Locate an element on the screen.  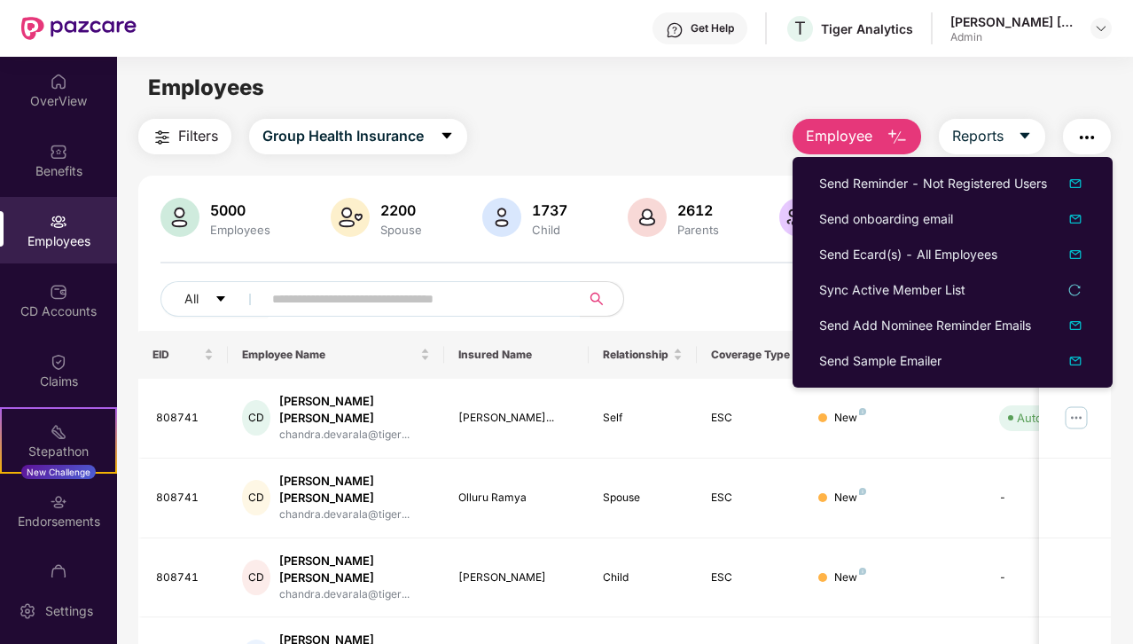
div: 1737 is located at coordinates (550, 210).